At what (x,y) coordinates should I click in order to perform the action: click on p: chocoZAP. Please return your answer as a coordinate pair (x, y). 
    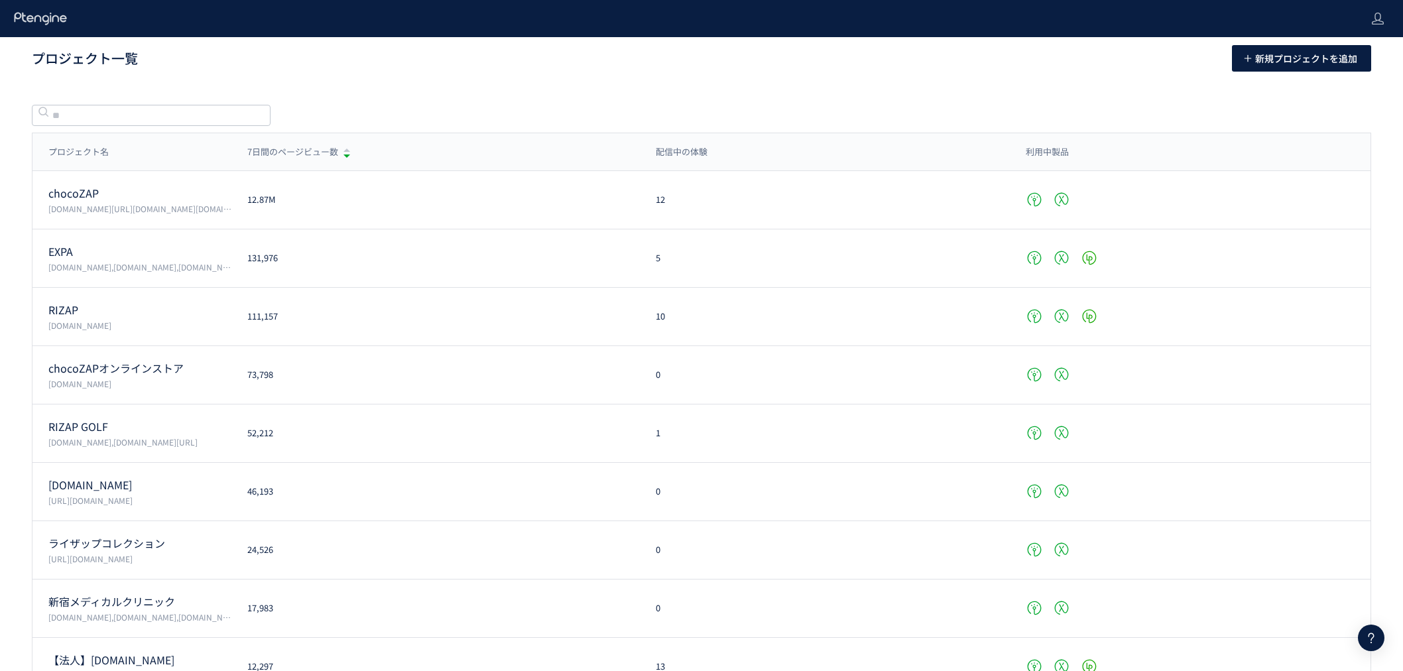
    Looking at the image, I should click on (140, 193).